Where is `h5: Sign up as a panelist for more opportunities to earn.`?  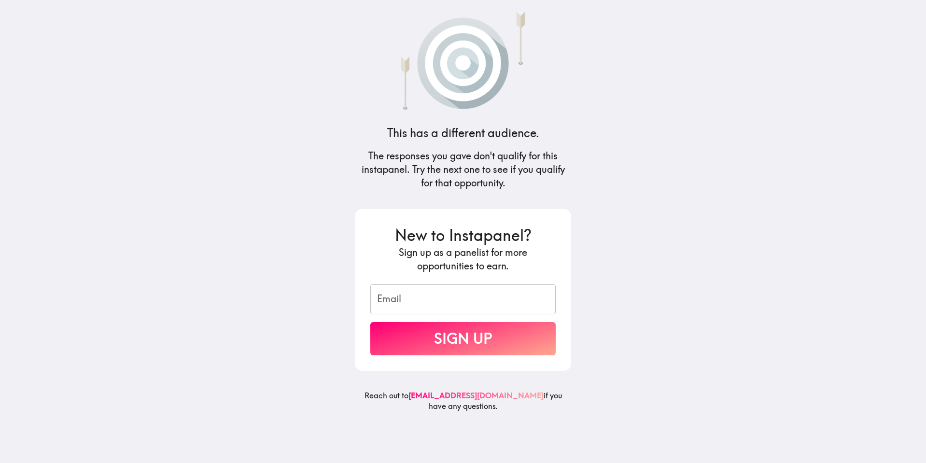 h5: Sign up as a panelist for more opportunities to earn. is located at coordinates (463, 259).